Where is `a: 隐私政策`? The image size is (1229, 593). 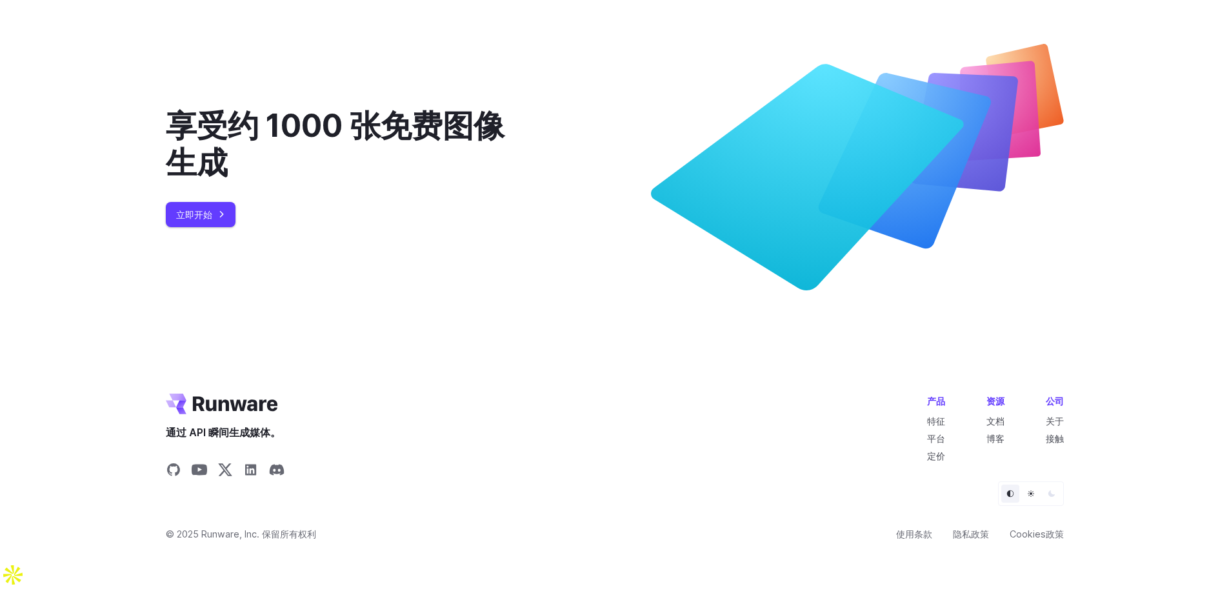
a: 隐私政策 is located at coordinates (971, 534).